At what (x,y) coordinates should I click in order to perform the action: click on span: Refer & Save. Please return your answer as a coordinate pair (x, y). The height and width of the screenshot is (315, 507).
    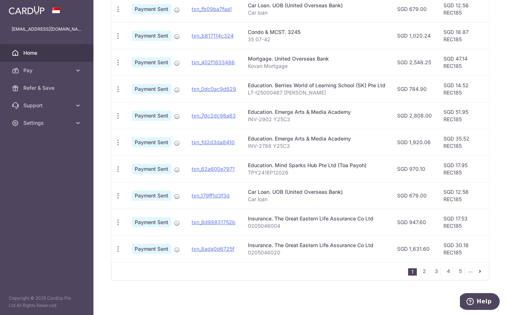
    Looking at the image, I should click on (47, 88).